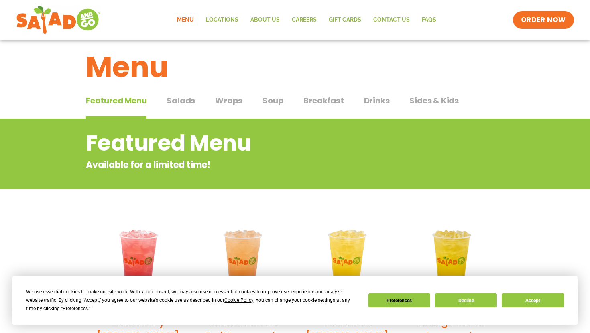  What do you see at coordinates (434, 101) in the screenshot?
I see `span: Sides & Kids` at bounding box center [434, 101].